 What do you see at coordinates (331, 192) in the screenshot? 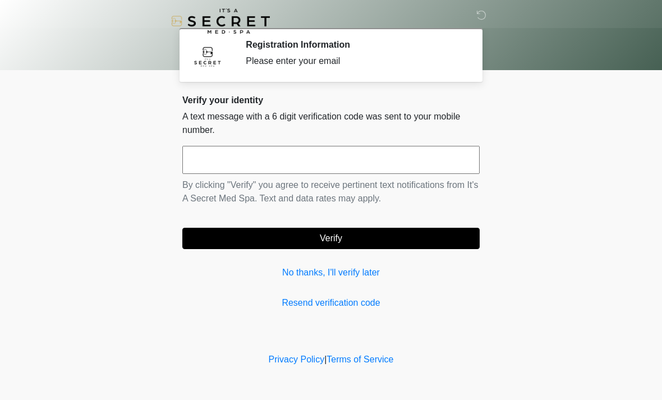
I see `p: By clicking "Verify" you agree to receive pertinent text notifications from It's A Secret Med Spa...` at bounding box center [331, 192].